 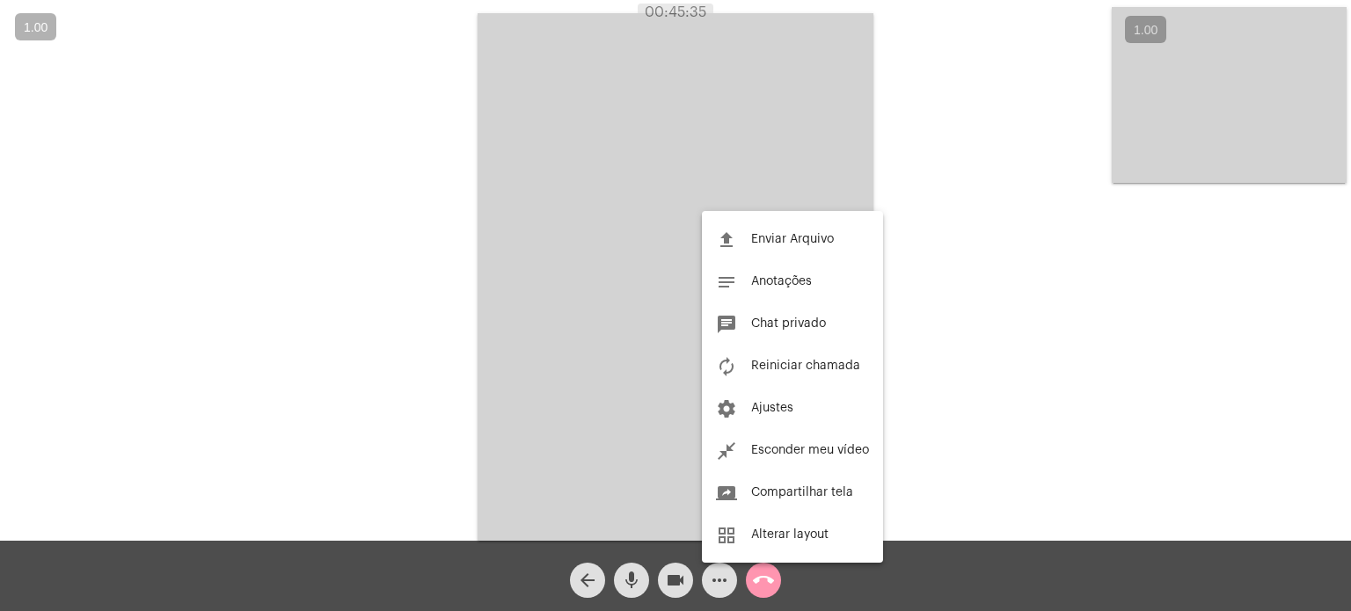 I want to click on span: Enviar Arquivo, so click(x=792, y=239).